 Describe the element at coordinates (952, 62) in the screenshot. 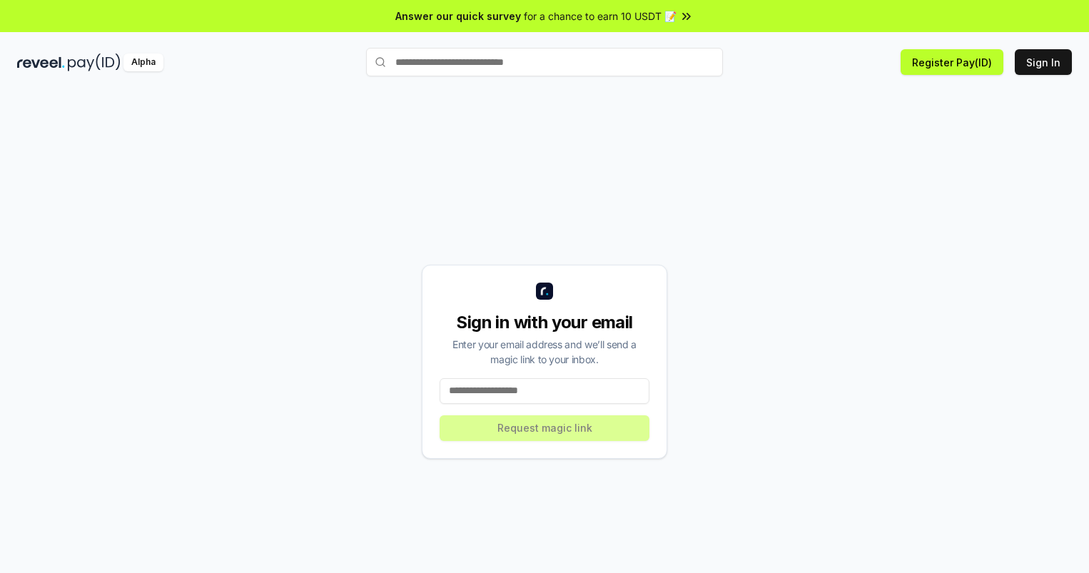

I see `button: Register Pay(ID)` at that location.